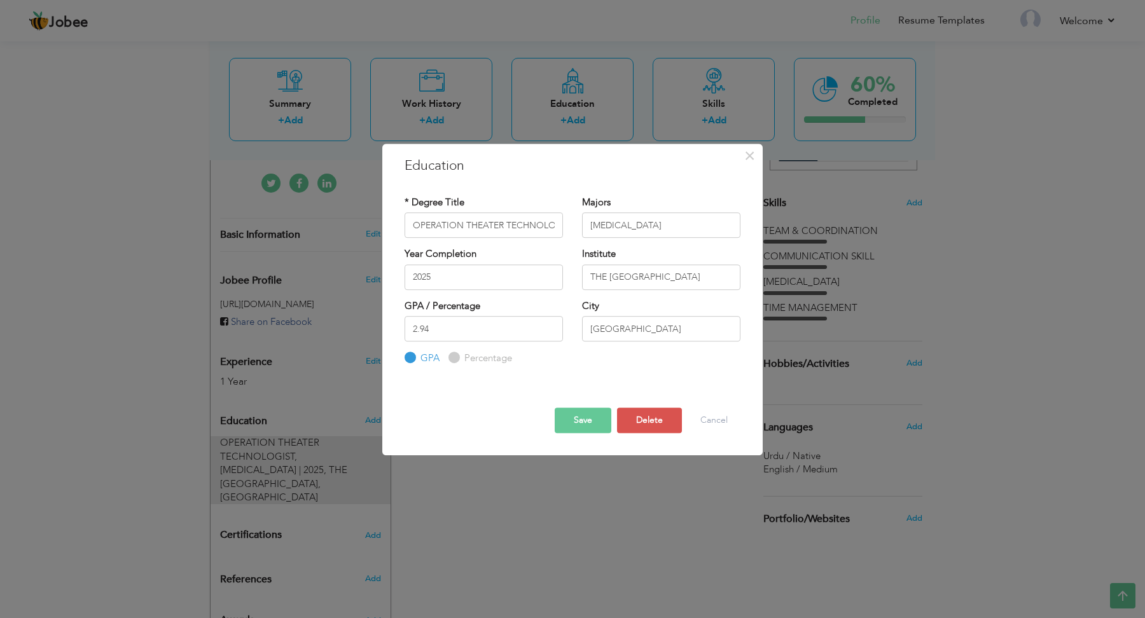  Describe the element at coordinates (749, 156) in the screenshot. I see `button: Close` at that location.